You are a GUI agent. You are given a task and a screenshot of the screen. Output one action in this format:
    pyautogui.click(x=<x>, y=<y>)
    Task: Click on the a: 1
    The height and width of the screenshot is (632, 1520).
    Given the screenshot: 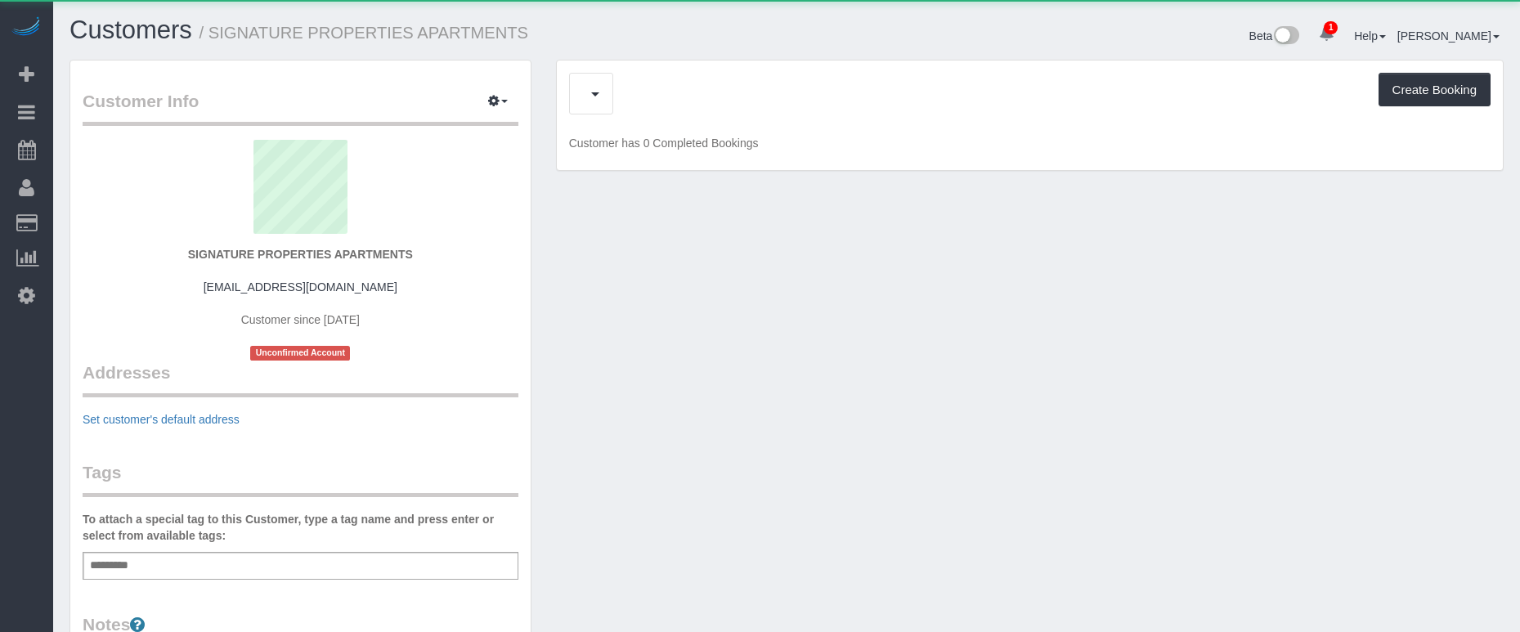 What is the action you would take?
    pyautogui.click(x=1326, y=34)
    